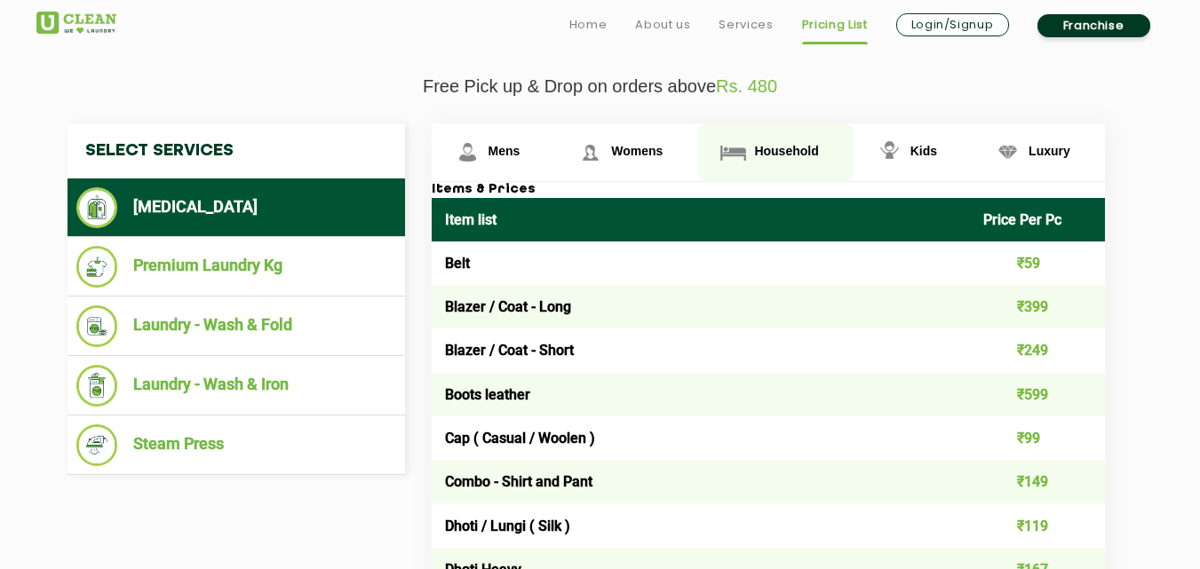  I want to click on img: Steam Press, so click(97, 445).